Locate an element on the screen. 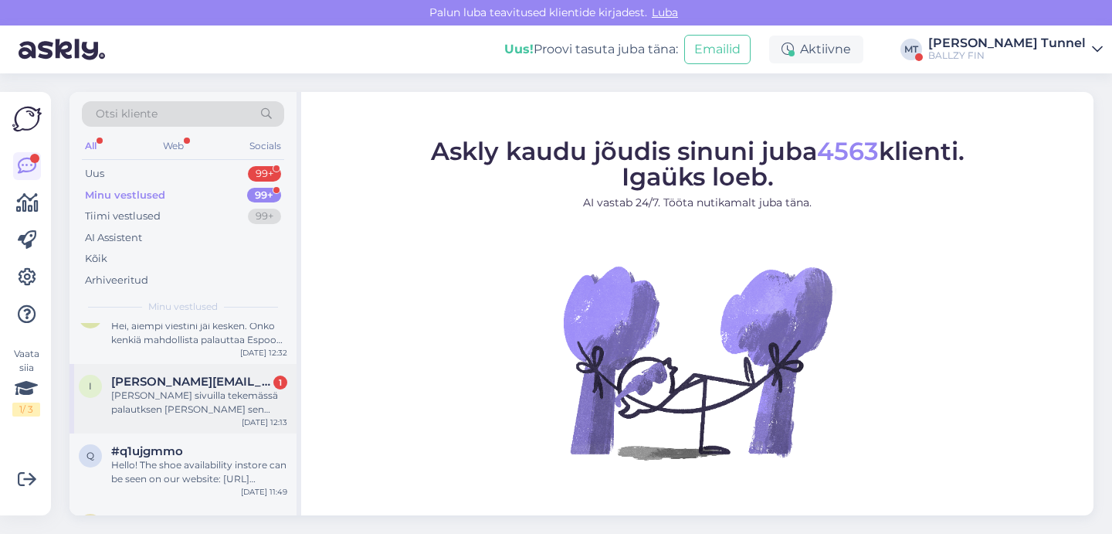 The width and height of the screenshot is (1112, 534). span: Otsi kliente is located at coordinates (127, 113).